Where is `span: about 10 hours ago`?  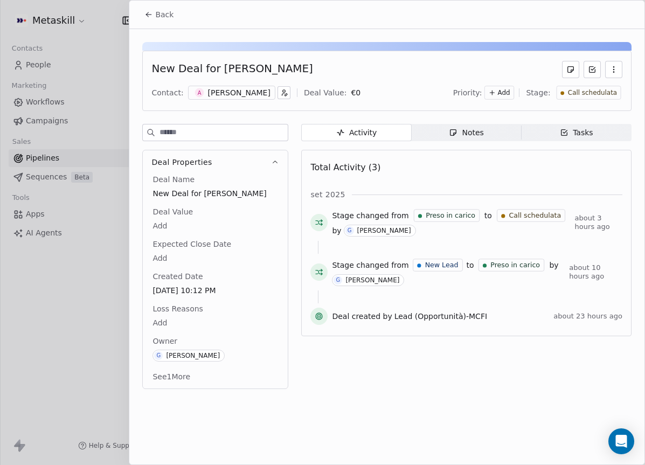
span: about 10 hours ago is located at coordinates (596, 272).